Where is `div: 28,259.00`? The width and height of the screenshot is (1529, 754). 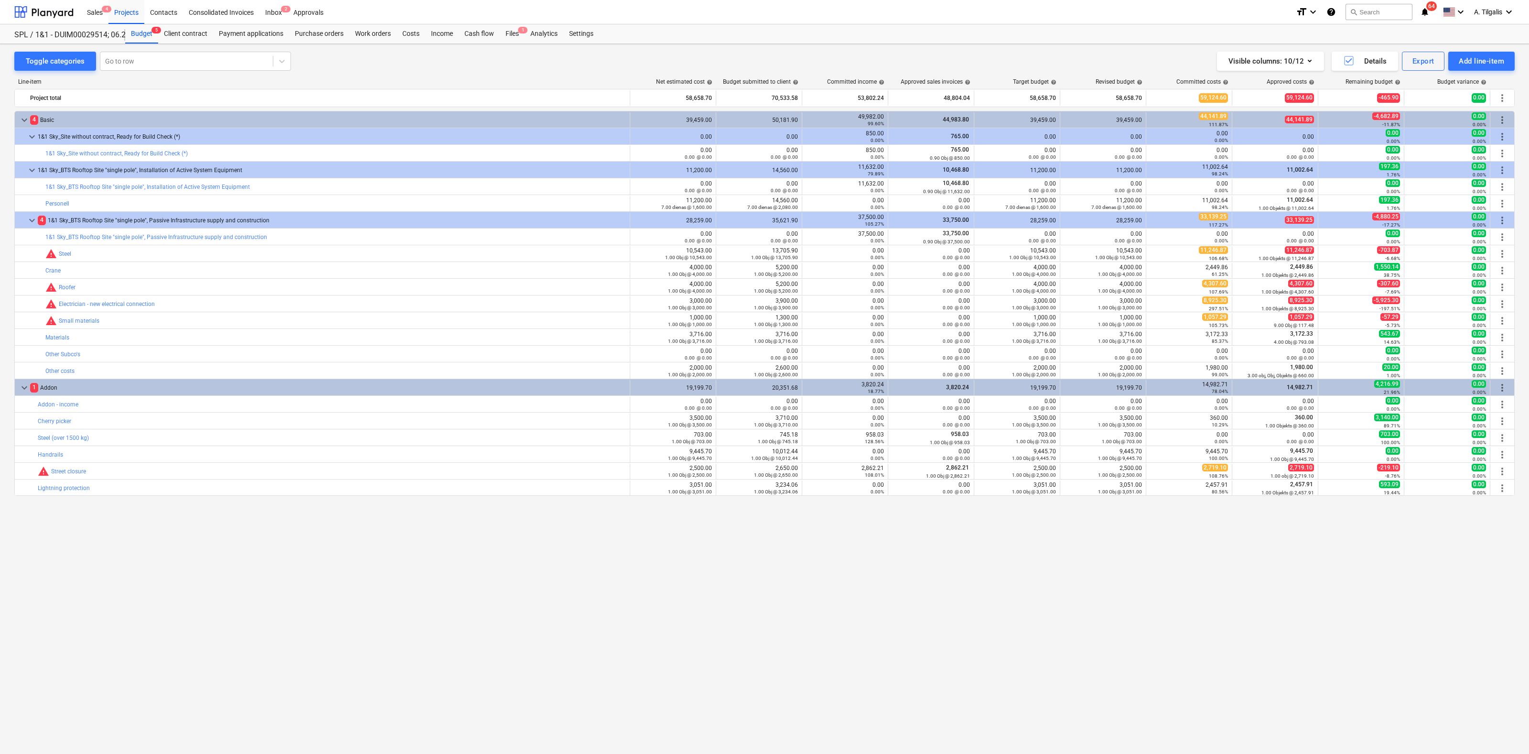
div: 28,259.00 is located at coordinates (673, 220).